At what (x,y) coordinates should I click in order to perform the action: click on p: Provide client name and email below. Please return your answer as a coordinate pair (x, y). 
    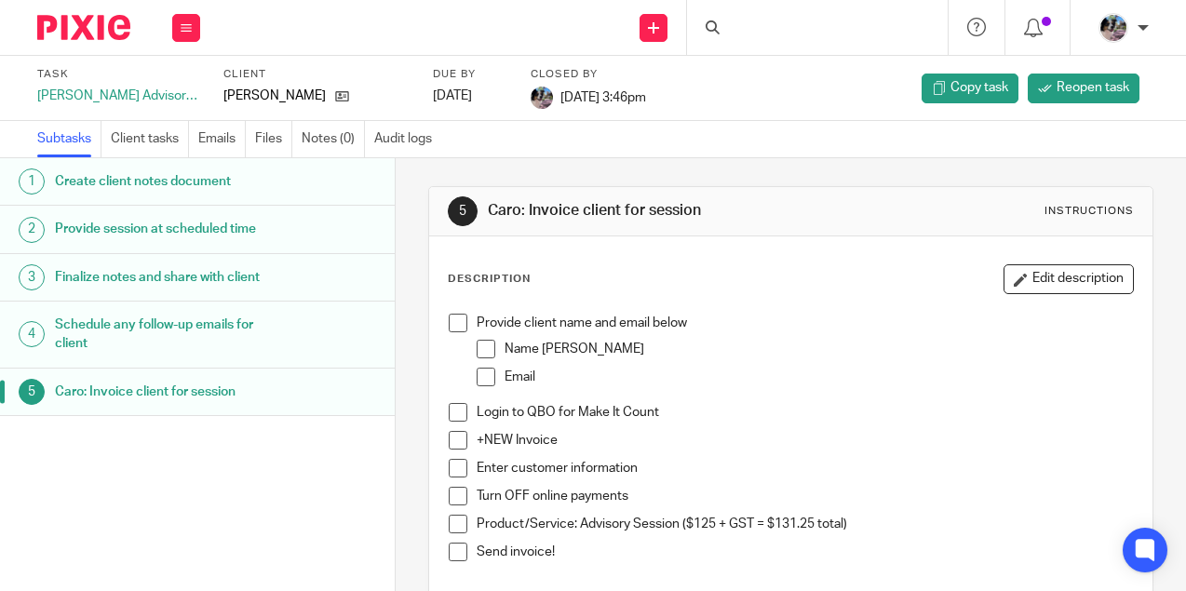
    Looking at the image, I should click on (804, 323).